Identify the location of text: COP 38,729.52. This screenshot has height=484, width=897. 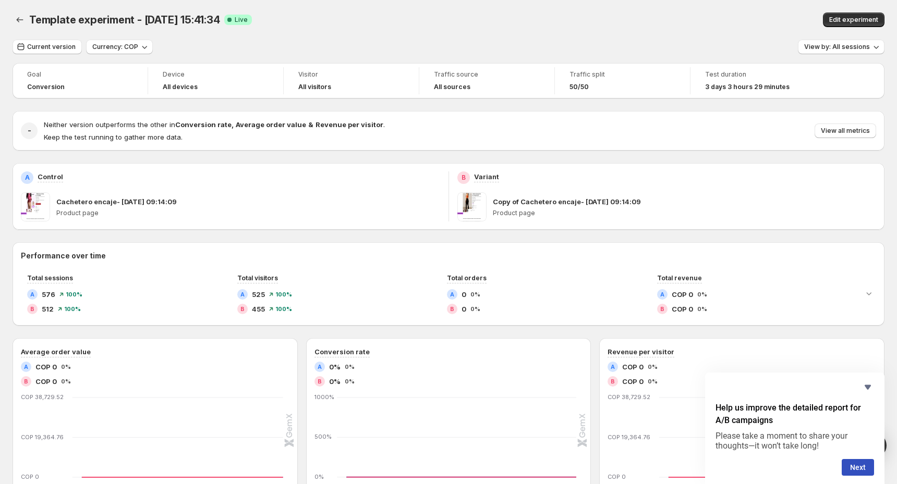
(629, 397).